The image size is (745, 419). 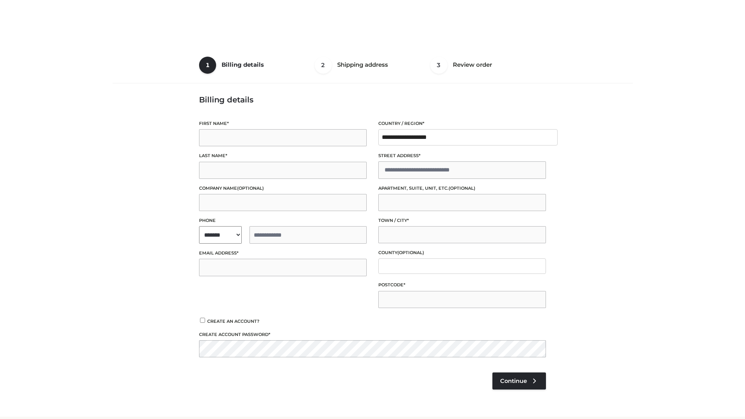 I want to click on label: Apartment, suite, unit, etc., so click(x=462, y=188).